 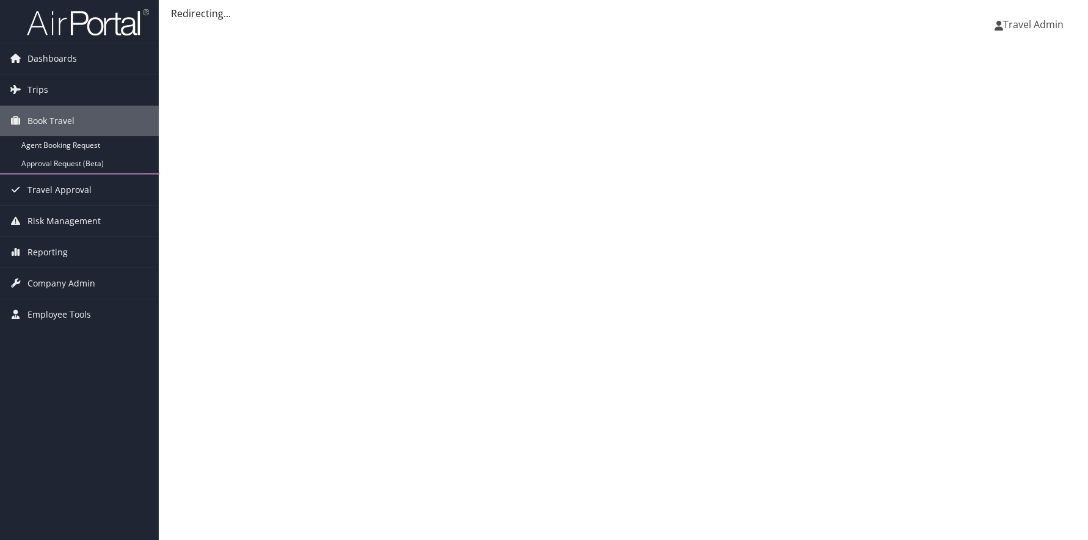 I want to click on span: Trips, so click(x=38, y=90).